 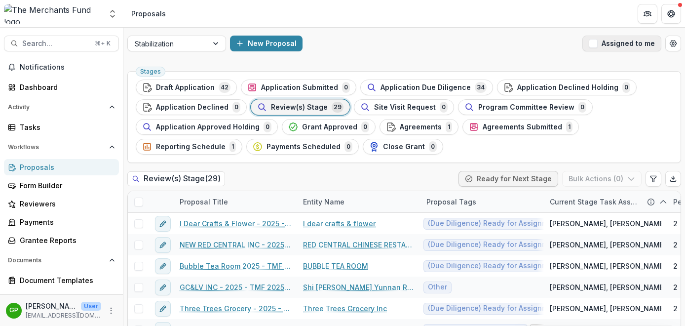 What do you see at coordinates (190, 147) in the screenshot?
I see `span: Reporting Schedule` at bounding box center [190, 147].